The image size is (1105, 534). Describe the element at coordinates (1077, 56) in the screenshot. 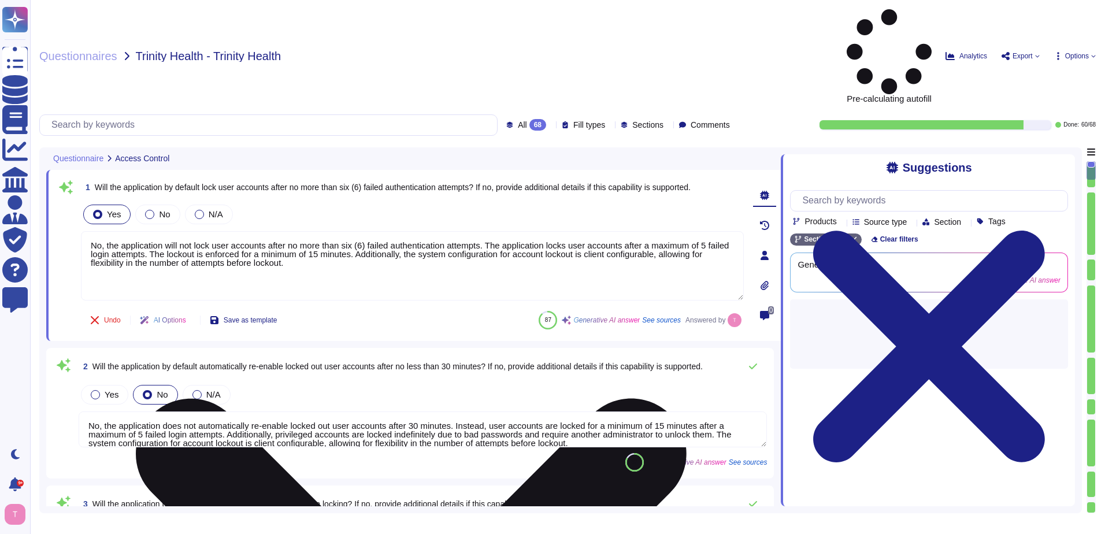

I see `span: Options` at that location.